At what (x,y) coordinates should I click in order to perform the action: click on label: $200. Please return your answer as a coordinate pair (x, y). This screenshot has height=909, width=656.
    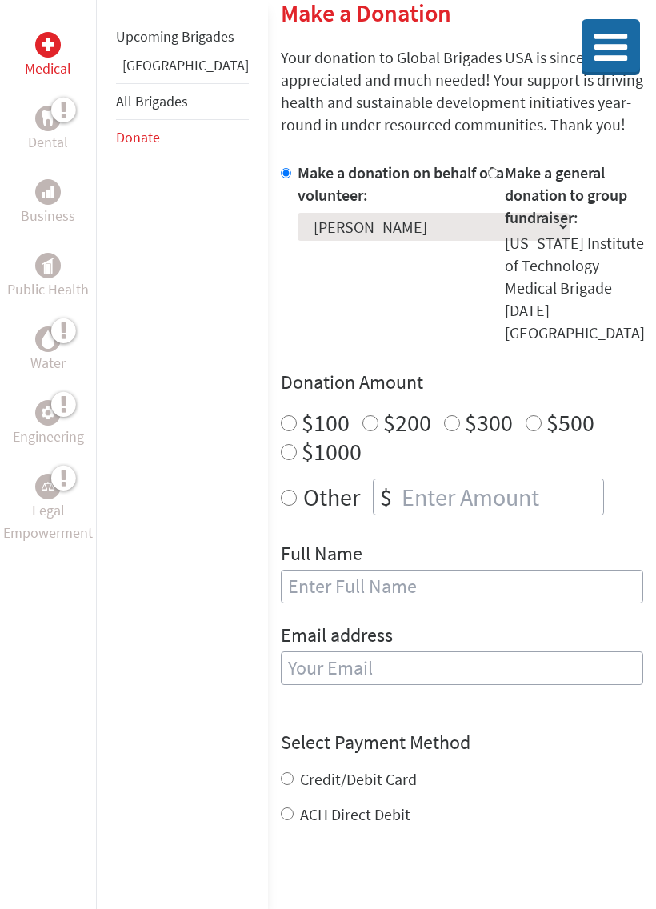
    Looking at the image, I should click on (407, 422).